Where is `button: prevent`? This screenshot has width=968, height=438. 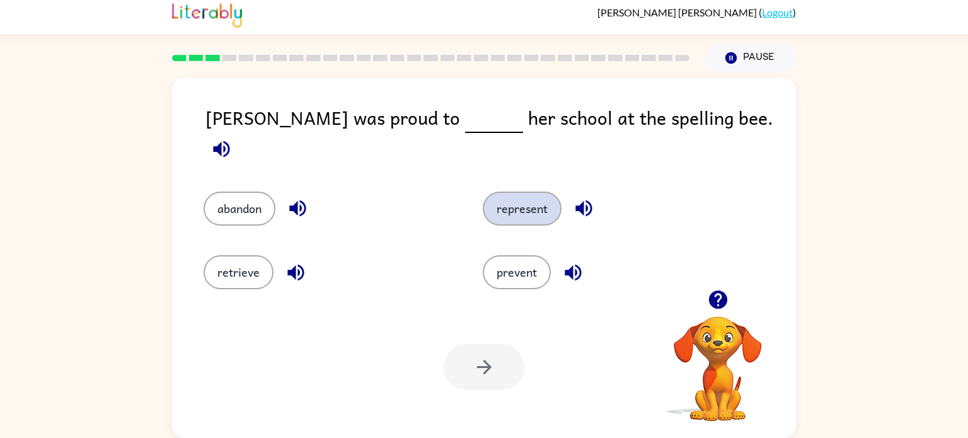 button: prevent is located at coordinates (517, 272).